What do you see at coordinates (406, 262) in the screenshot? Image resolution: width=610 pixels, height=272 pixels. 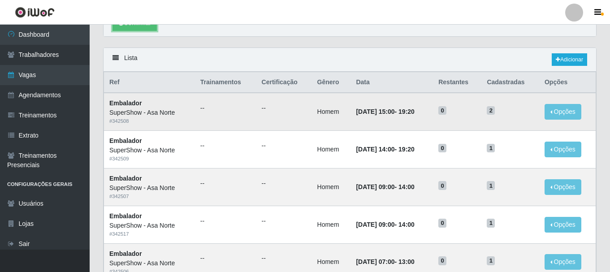 I see `time: 13:00` at bounding box center [406, 262].